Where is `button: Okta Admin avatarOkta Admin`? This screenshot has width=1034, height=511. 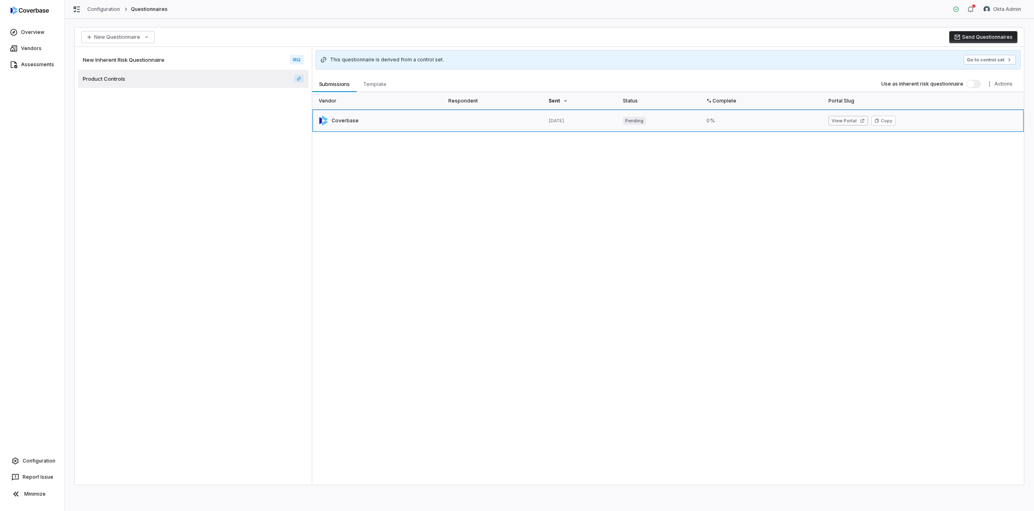 button: Okta Admin avatarOkta Admin is located at coordinates (1002, 9).